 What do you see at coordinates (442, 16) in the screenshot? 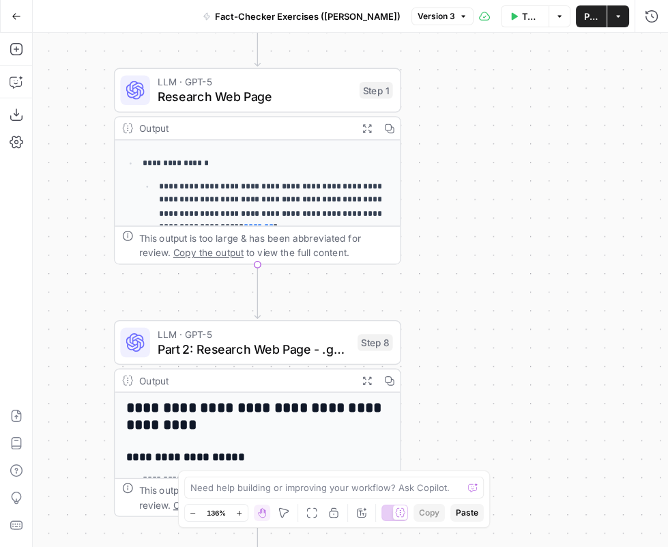
I see `button: Version 3` at bounding box center [442, 16].